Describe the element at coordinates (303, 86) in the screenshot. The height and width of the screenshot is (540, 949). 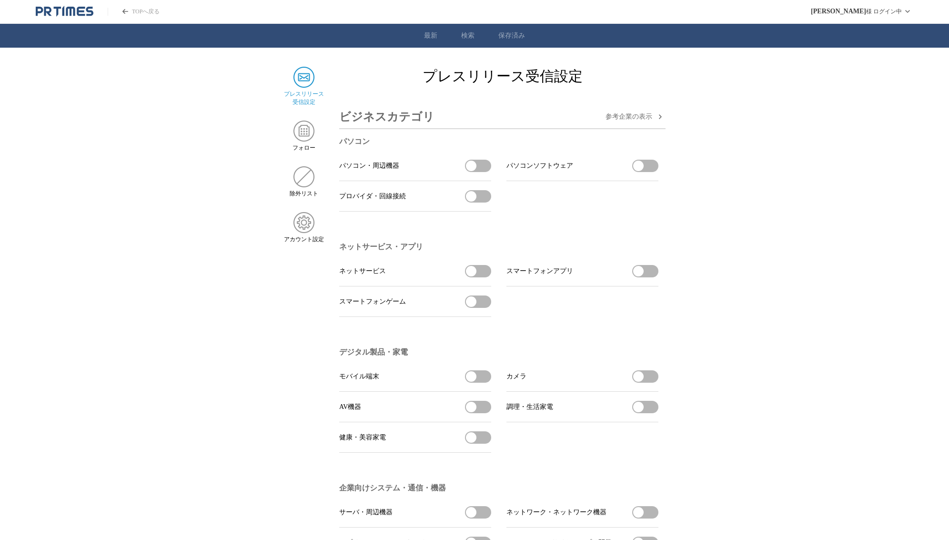
I see `a: プレスリリース 受信設定プレスリリース 受信設定` at that location.